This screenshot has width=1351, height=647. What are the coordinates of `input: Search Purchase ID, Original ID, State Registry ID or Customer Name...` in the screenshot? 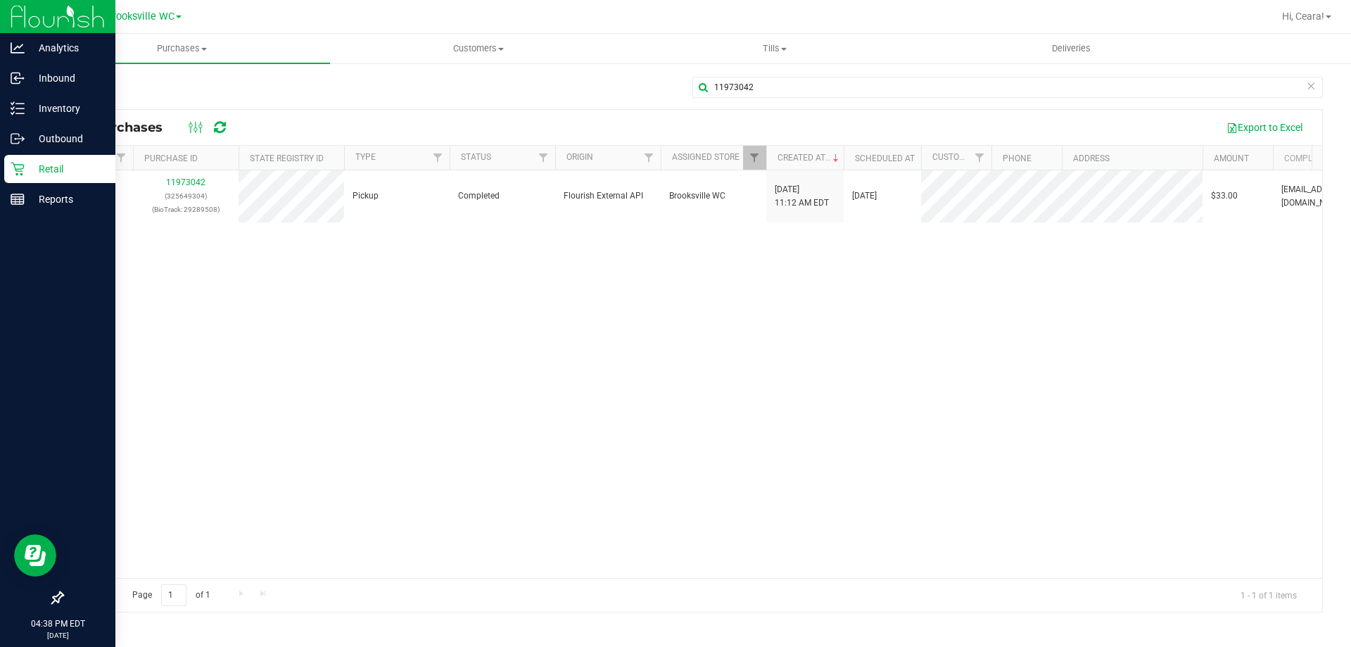 It's located at (1008, 87).